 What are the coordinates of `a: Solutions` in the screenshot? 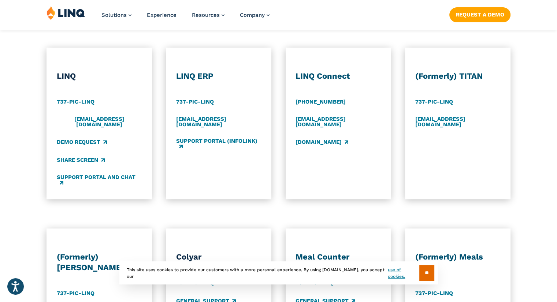 It's located at (117, 15).